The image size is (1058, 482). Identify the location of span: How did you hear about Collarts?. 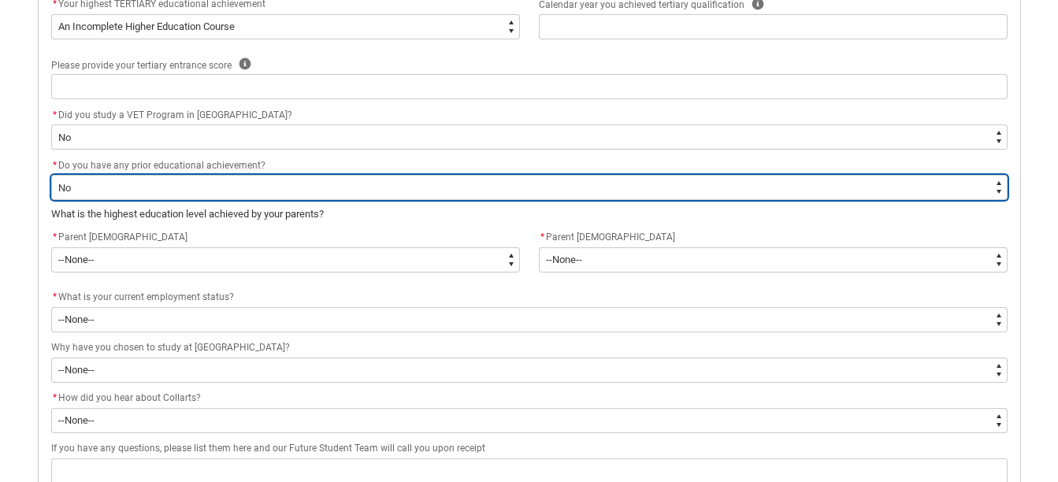
(129, 398).